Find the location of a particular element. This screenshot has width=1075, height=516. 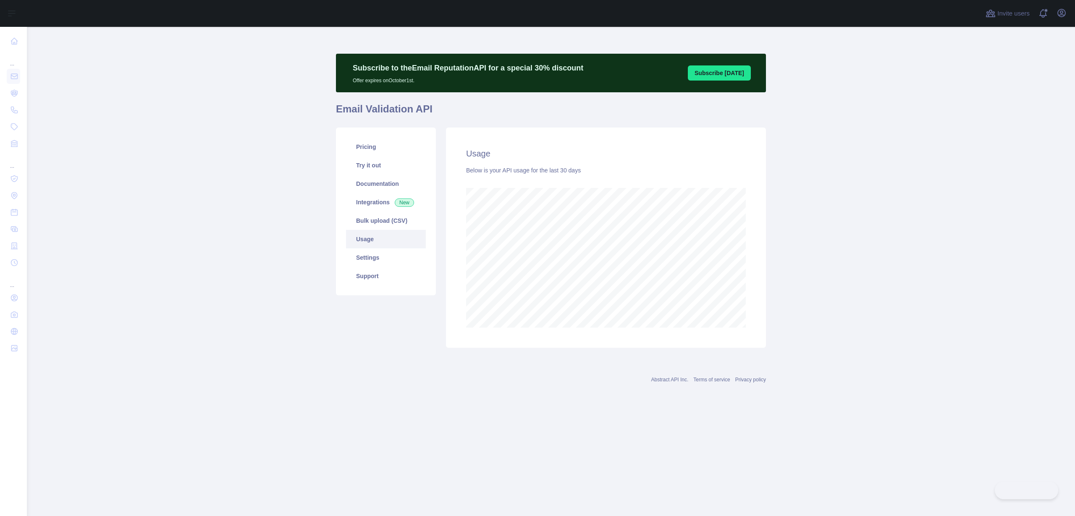

h1: Email Validation API is located at coordinates (551, 113).